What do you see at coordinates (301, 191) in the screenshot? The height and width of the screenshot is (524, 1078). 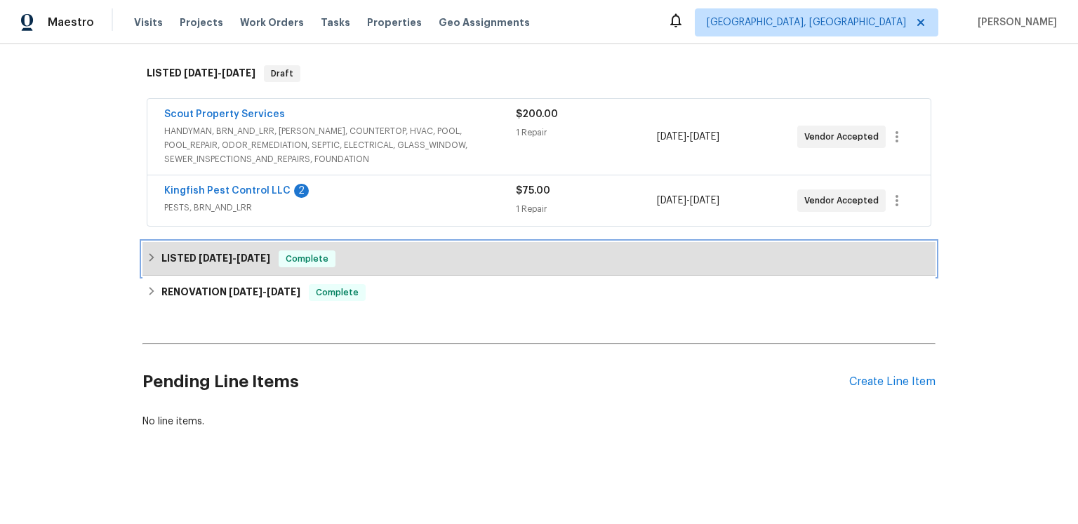 I see `div: 2` at bounding box center [301, 191].